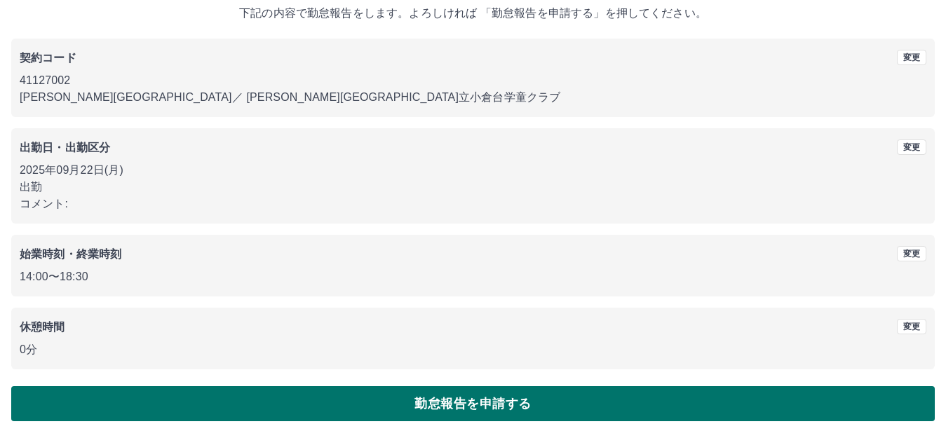 The image size is (946, 438). I want to click on b: 休憩時間, so click(42, 327).